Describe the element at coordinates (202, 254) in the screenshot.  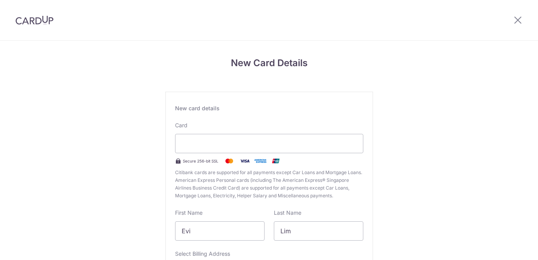
I see `label: Select Billing Address` at that location.